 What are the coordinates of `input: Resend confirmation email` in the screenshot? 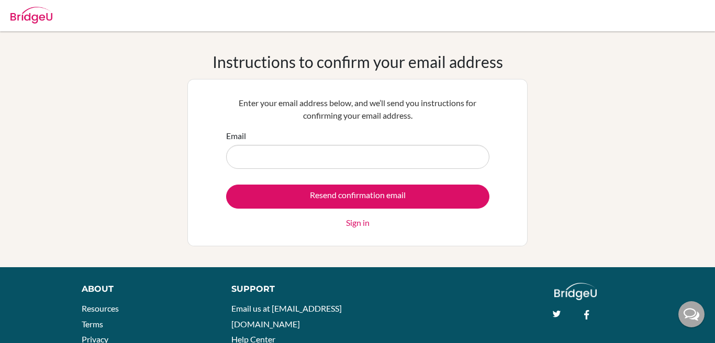 It's located at (358, 197).